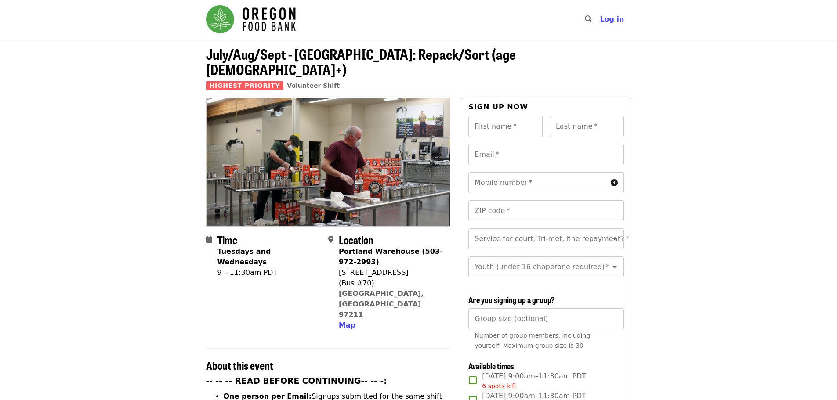 This screenshot has width=837, height=400. I want to click on span: Are you signing up a group?, so click(511, 300).